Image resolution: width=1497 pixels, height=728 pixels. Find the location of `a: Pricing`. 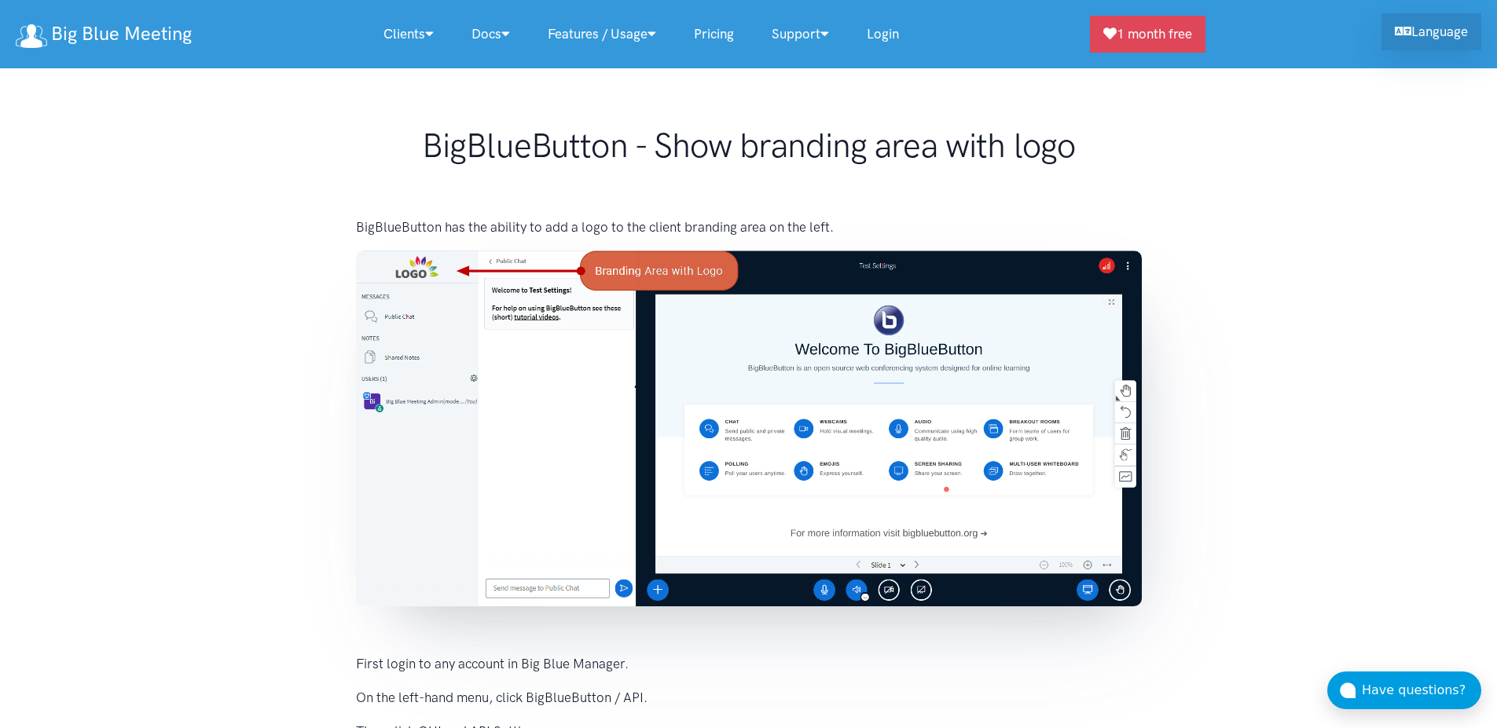

a: Pricing is located at coordinates (713, 34).